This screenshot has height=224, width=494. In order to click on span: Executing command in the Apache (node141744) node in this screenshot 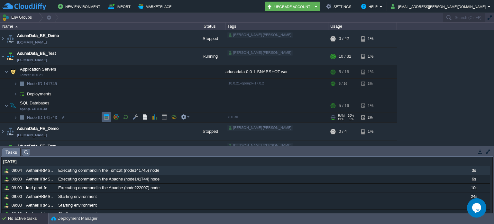, I will do `click(109, 179)`.